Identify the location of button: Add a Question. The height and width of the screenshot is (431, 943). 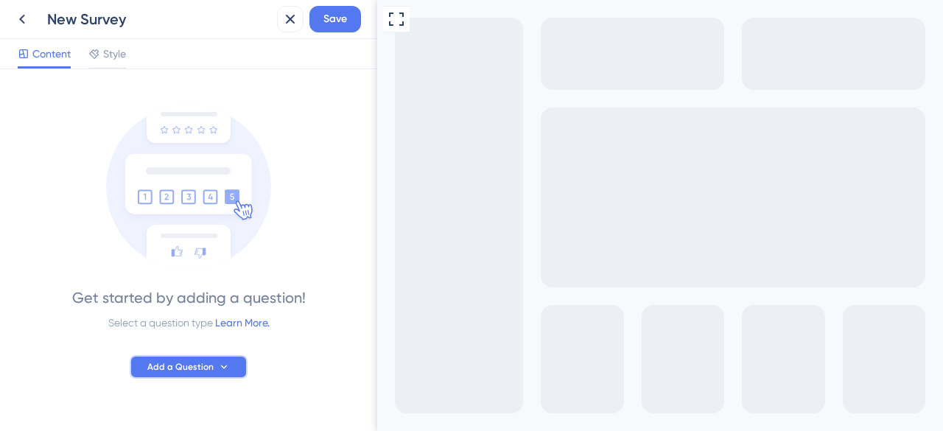
(189, 367).